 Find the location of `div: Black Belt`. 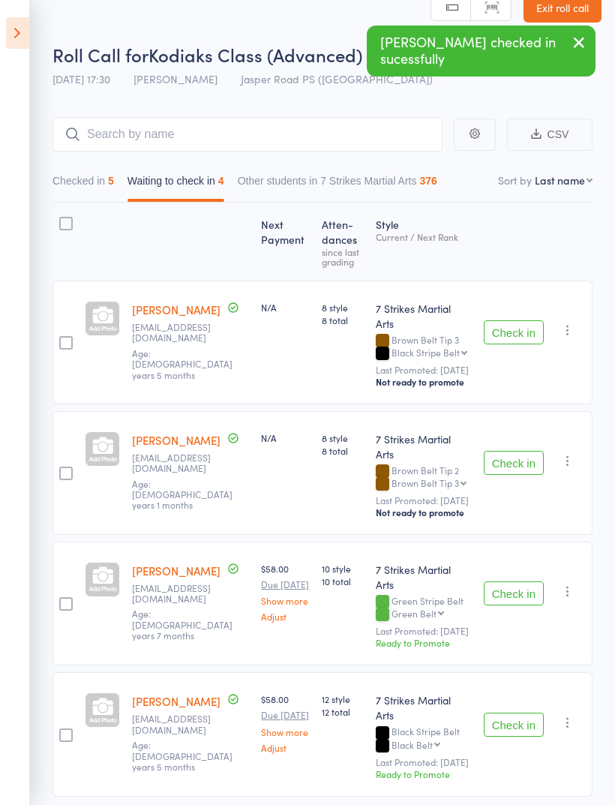

div: Black Belt is located at coordinates (412, 744).